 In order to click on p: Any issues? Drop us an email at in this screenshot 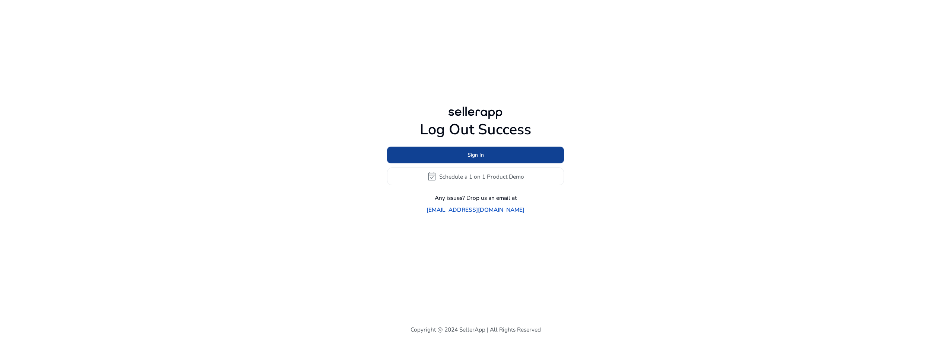, I will do `click(476, 198)`.